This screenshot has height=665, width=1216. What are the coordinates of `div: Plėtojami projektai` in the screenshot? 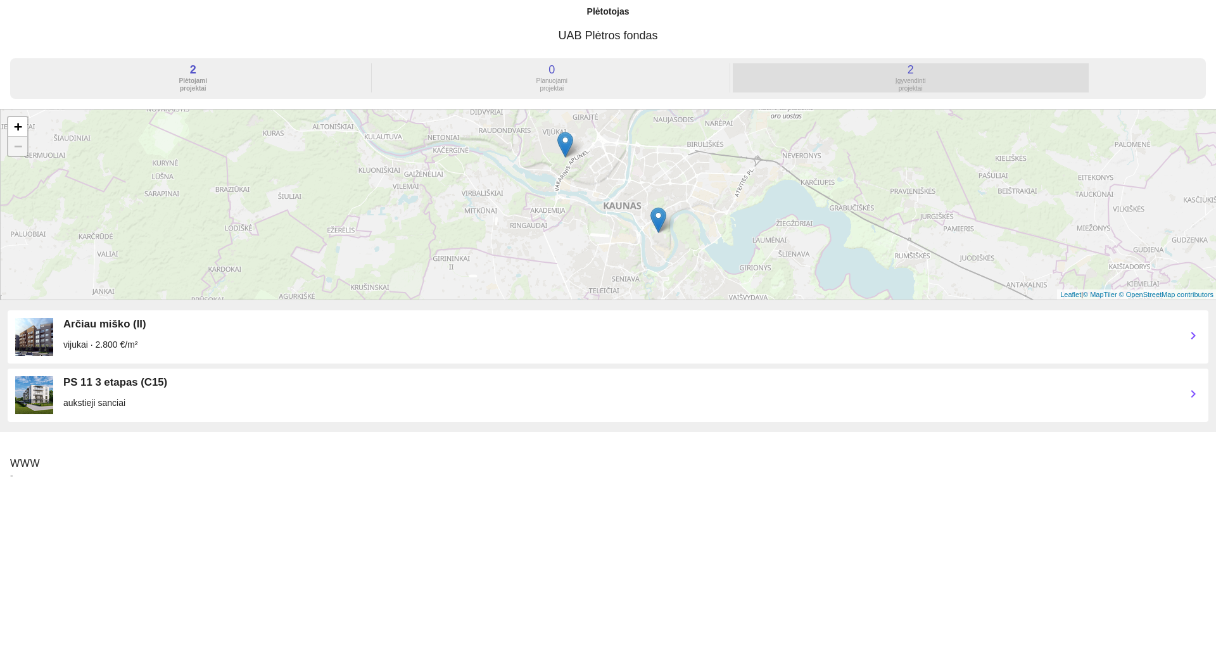 It's located at (193, 85).